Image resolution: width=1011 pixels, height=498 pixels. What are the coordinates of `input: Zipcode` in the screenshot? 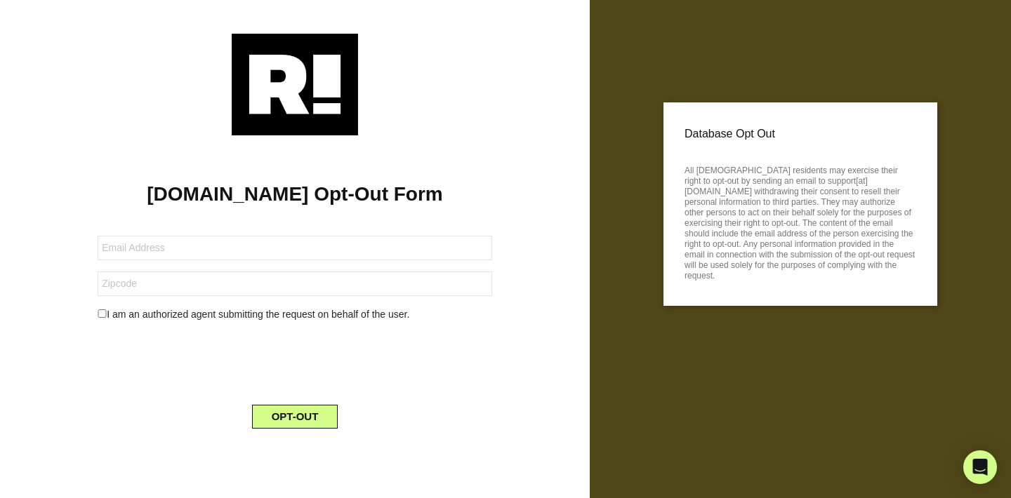 It's located at (295, 284).